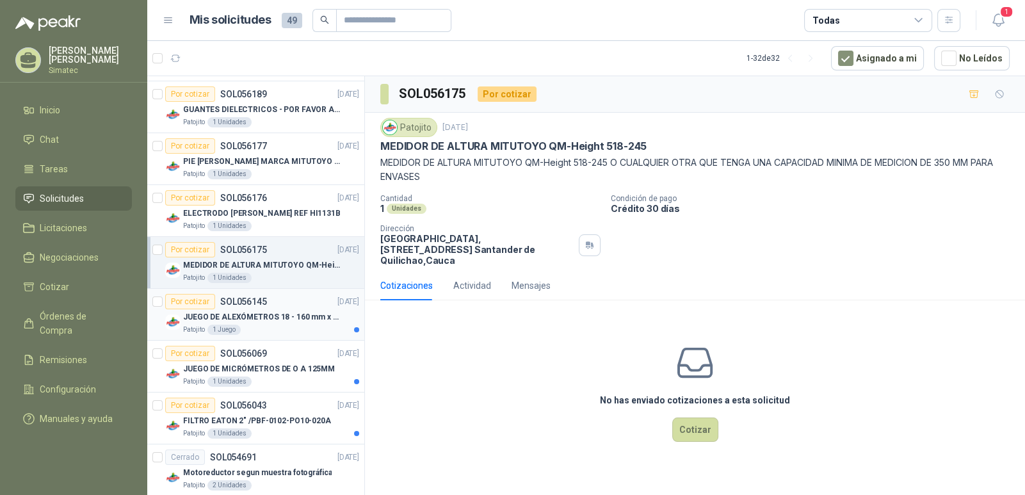  I want to click on div: 1 - 32 de 32, so click(783, 58).